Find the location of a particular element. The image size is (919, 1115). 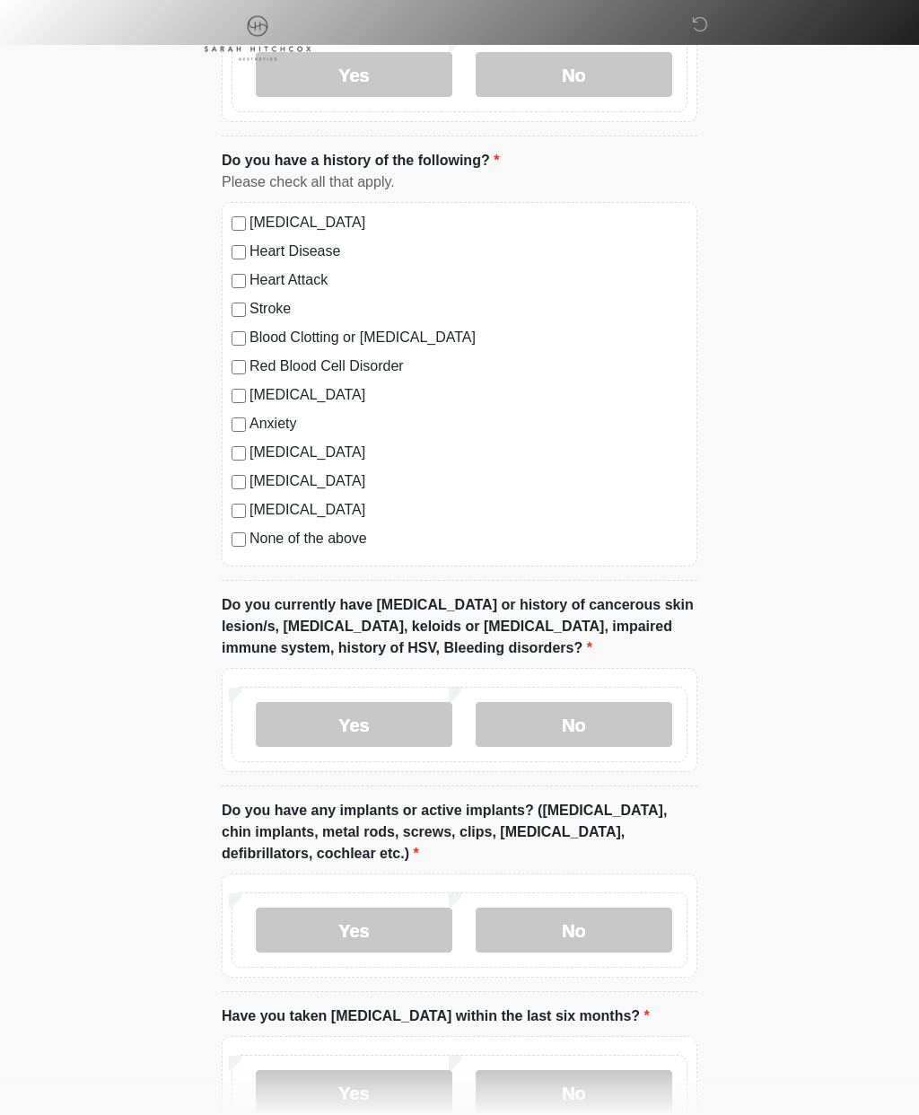

label: Stroke is located at coordinates (468, 309).